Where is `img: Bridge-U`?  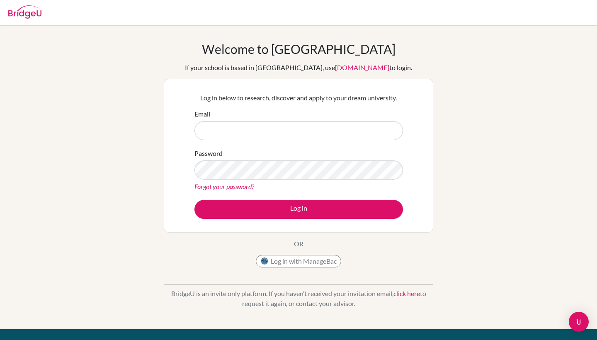
img: Bridge-U is located at coordinates (25, 12).